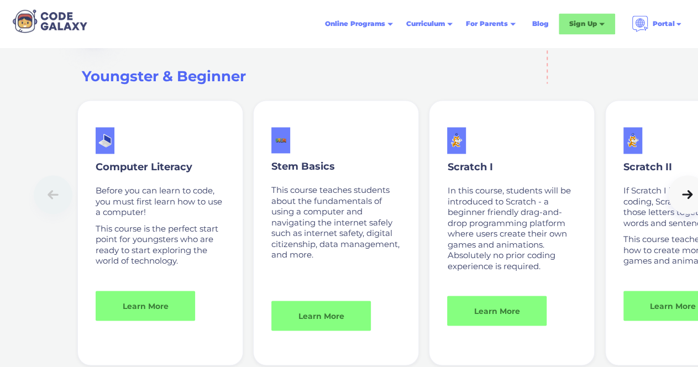 Image resolution: width=698 pixels, height=367 pixels. What do you see at coordinates (355, 76) in the screenshot?
I see `h3: Youngster & Beginner` at bounding box center [355, 76].